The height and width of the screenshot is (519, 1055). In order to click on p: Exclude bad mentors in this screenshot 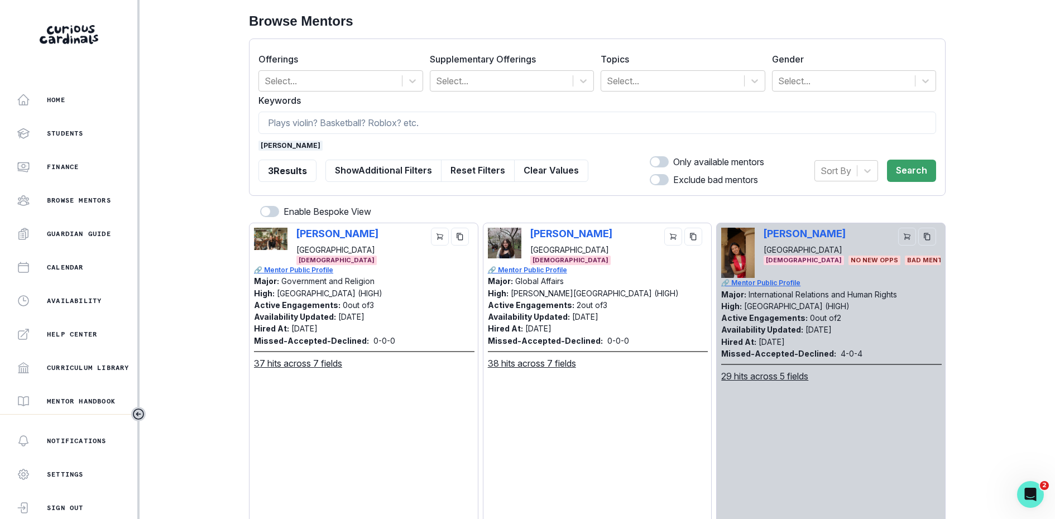, I will do `click(716, 180)`.